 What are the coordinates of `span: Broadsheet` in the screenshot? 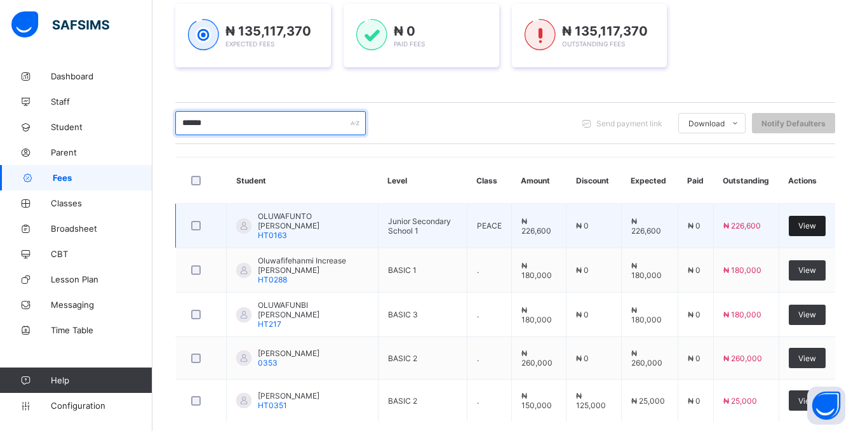 It's located at (102, 229).